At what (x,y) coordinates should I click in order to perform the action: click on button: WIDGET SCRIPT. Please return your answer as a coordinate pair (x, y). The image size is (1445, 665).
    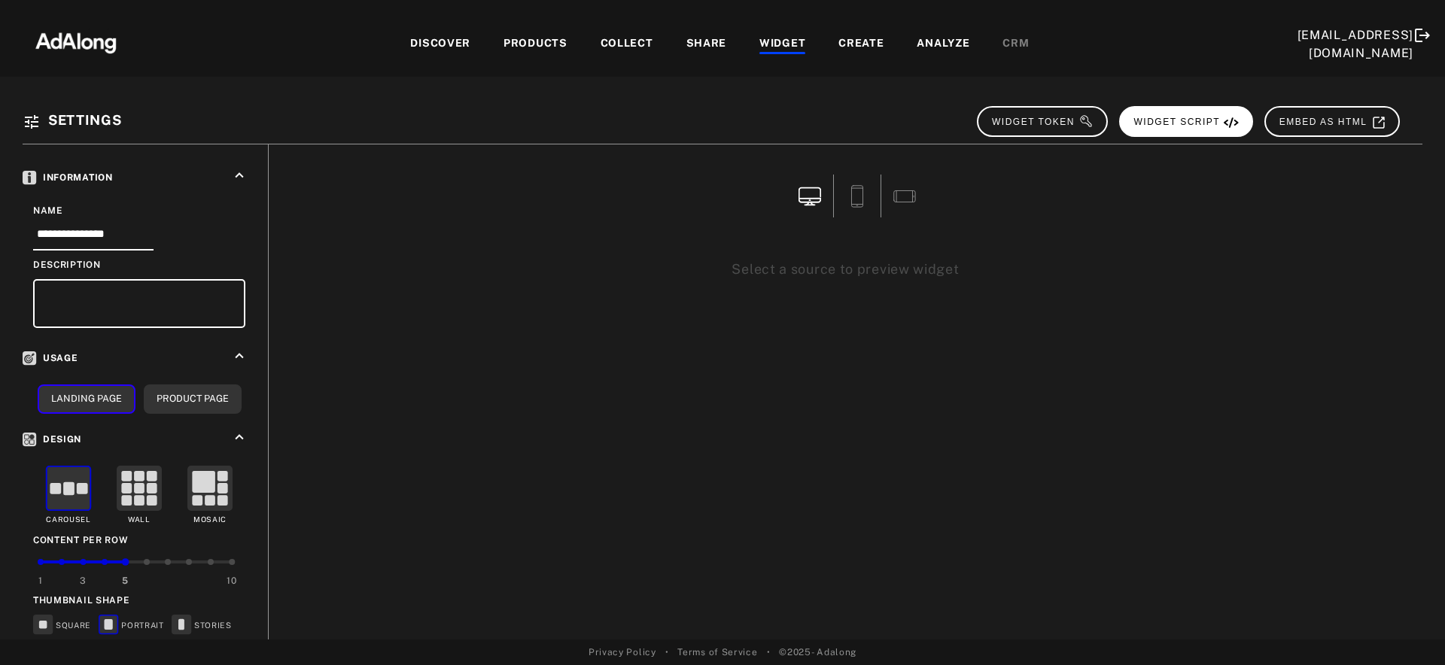
    Looking at the image, I should click on (1186, 121).